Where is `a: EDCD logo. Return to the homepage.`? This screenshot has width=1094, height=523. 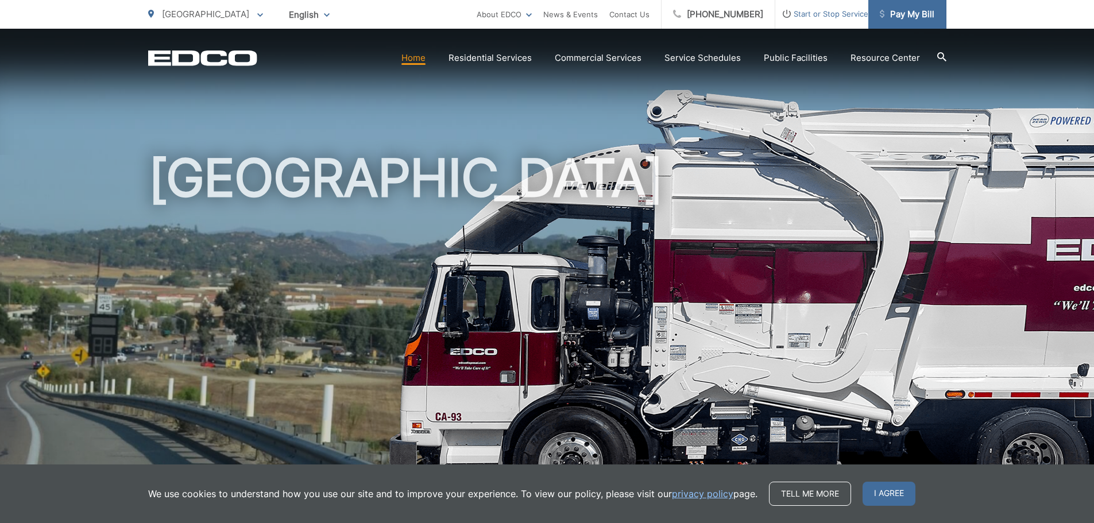
a: EDCD logo. Return to the homepage. is located at coordinates (203, 58).